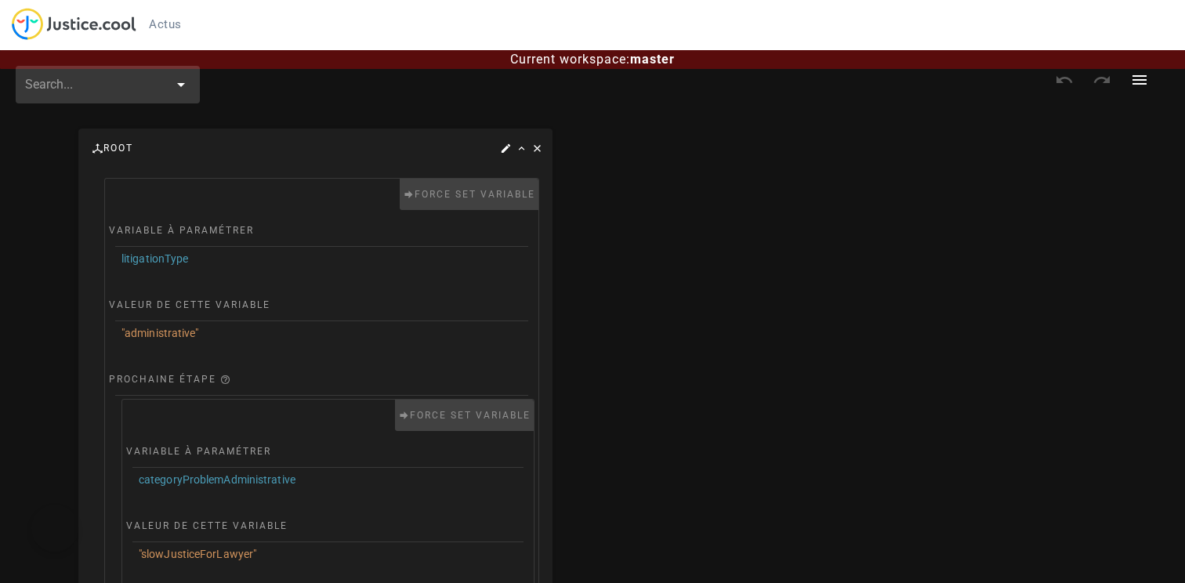 This screenshot has width=1185, height=583. Describe the element at coordinates (96, 85) in the screenshot. I see `input: Search...` at that location.